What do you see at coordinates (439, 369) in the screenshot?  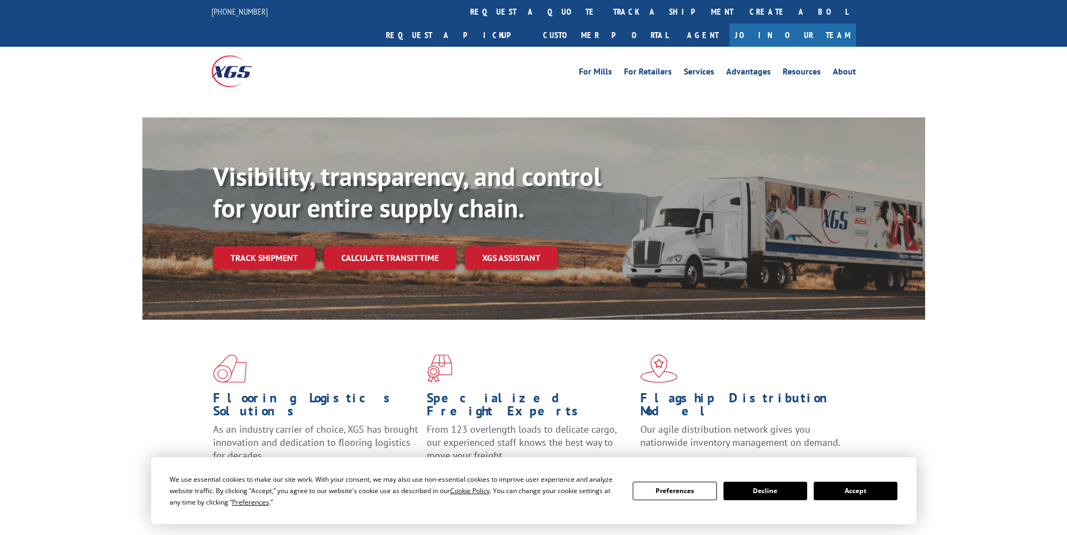 I see `img: xgs-icon-focused-on-flooring-red` at bounding box center [439, 369].